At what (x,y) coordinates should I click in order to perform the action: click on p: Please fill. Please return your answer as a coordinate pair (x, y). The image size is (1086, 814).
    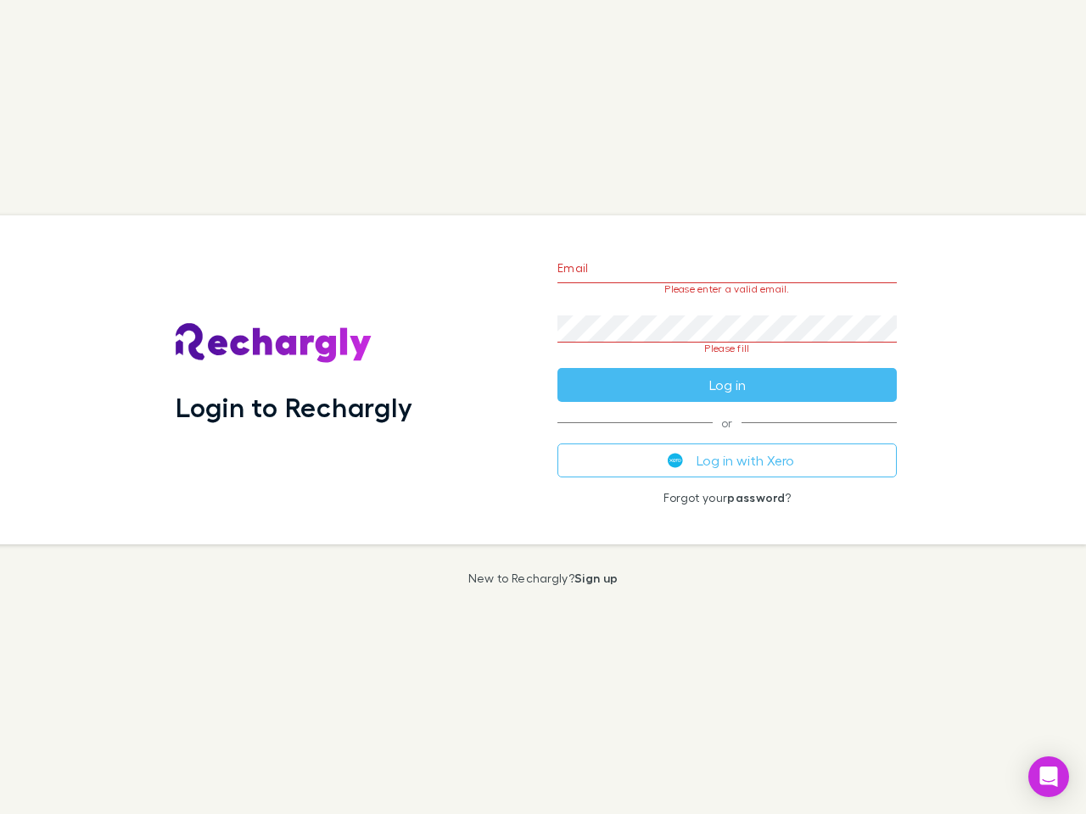
    Looking at the image, I should click on (727, 349).